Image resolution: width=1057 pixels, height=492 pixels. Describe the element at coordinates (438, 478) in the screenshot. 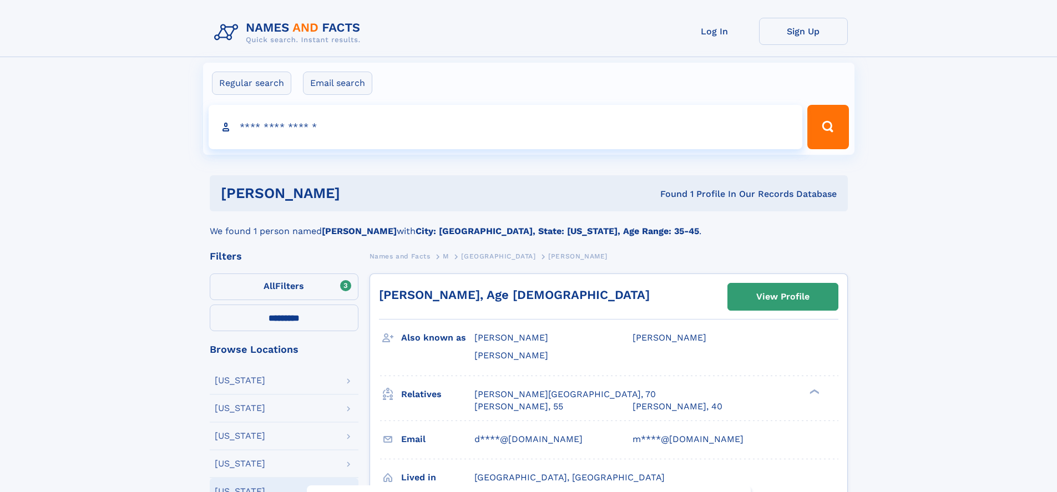

I see `h3: Lived in` at that location.